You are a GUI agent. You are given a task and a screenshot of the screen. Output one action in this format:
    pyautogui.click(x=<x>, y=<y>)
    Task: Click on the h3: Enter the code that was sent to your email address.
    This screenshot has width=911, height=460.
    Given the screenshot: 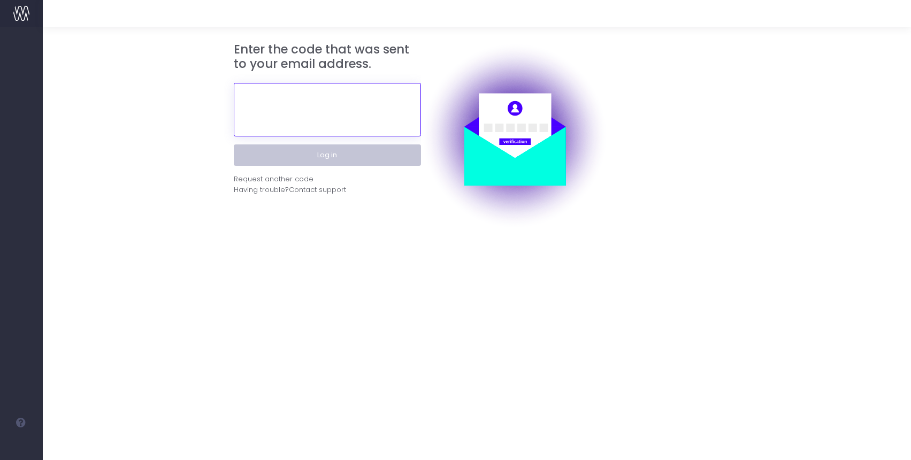 What is the action you would take?
    pyautogui.click(x=327, y=57)
    